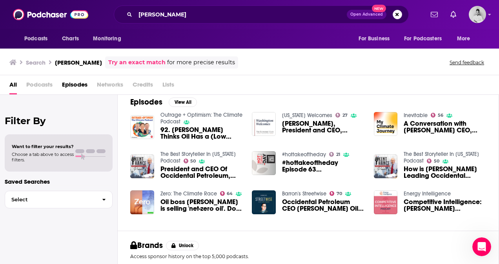  Describe the element at coordinates (345, 115) in the screenshot. I see `span: 27` at that location.